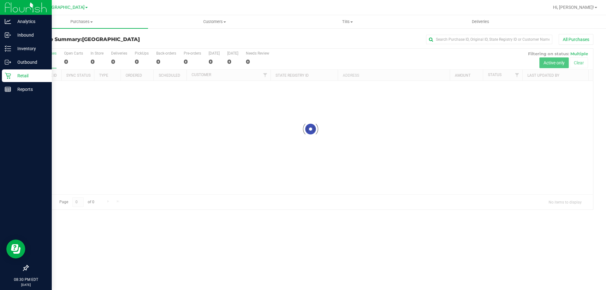 The height and width of the screenshot is (290, 606). Describe the element at coordinates (8, 76) in the screenshot. I see `inline-svg: Retail` at that location.